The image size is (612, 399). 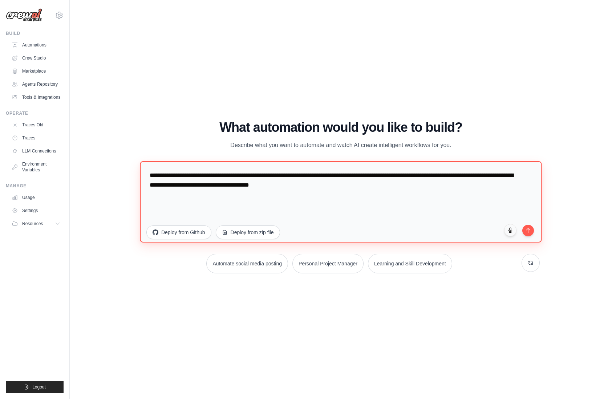 What do you see at coordinates (410, 264) in the screenshot?
I see `button: Learning and Skill Development` at bounding box center [410, 264].